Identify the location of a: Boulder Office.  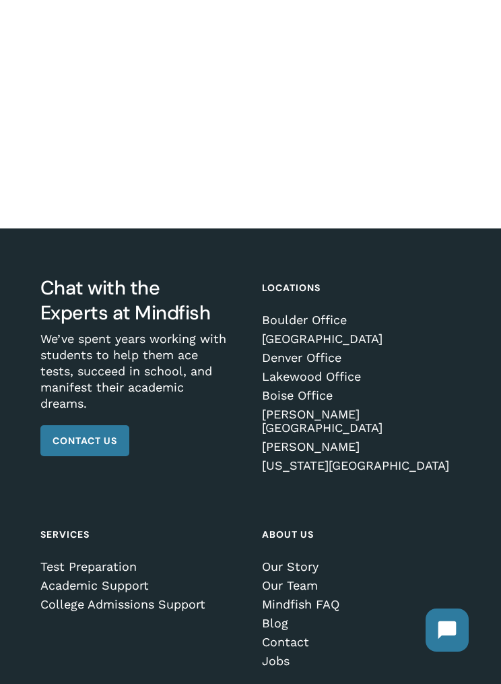
(358, 320).